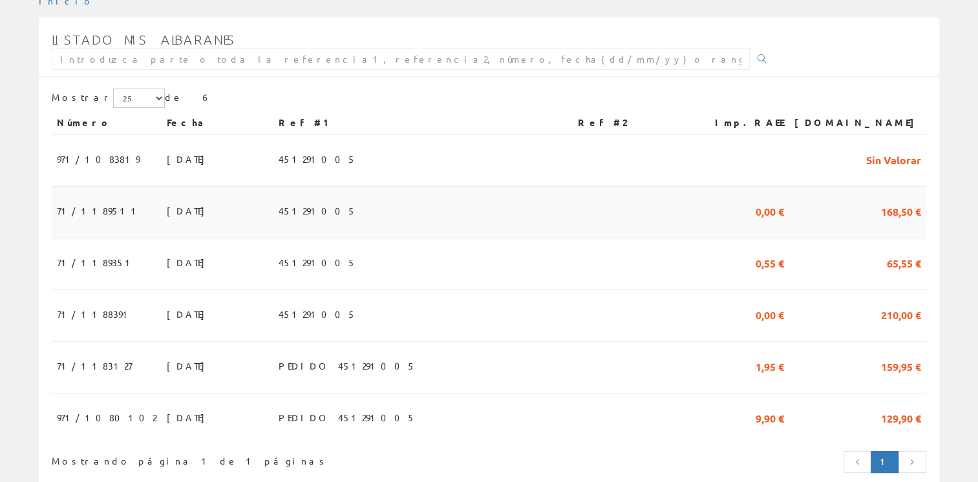 This screenshot has width=978, height=482. I want to click on span: 1,95 €, so click(770, 366).